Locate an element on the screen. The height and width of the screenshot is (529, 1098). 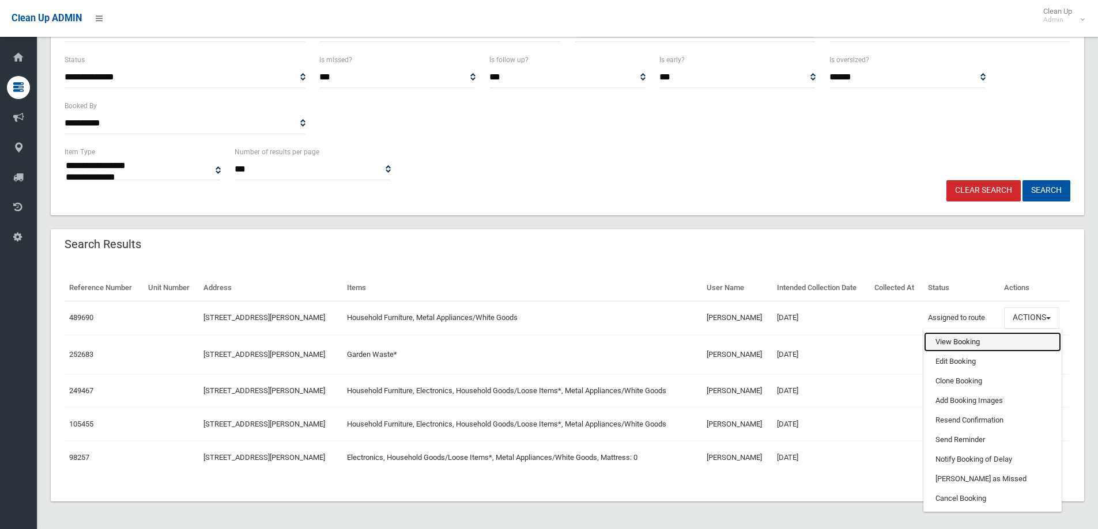
label: Is early? is located at coordinates (672, 60).